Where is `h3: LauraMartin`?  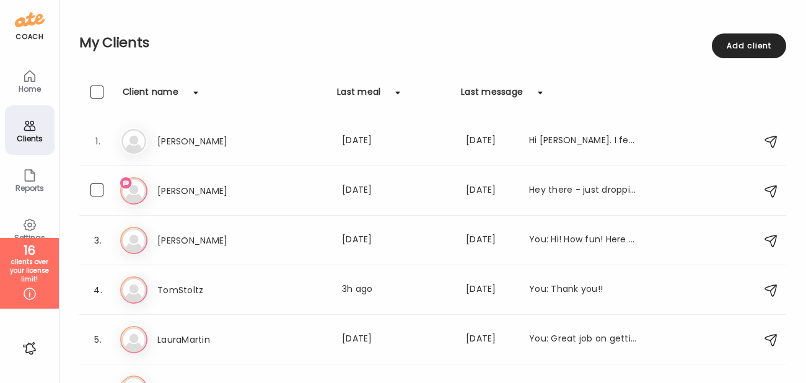
h3: LauraMartin is located at coordinates (212, 339).